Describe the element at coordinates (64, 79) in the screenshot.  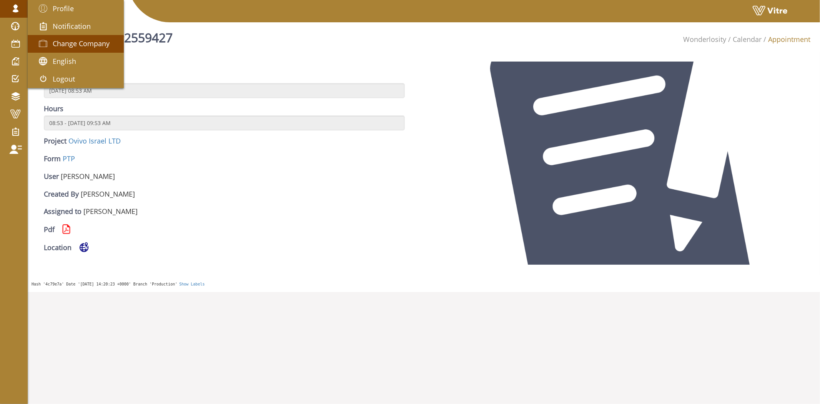
I see `span: Logout` at that location.